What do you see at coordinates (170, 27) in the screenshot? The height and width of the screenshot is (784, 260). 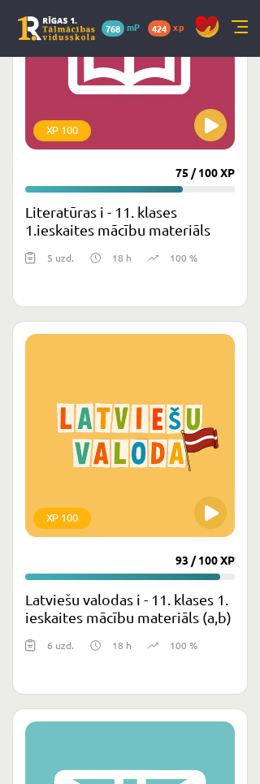 I see `a: 424 xp` at bounding box center [170, 27].